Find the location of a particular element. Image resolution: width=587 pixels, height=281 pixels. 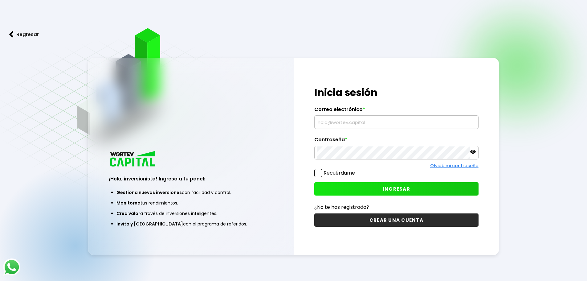

a: Olvidé mi contraseña is located at coordinates (454, 165).